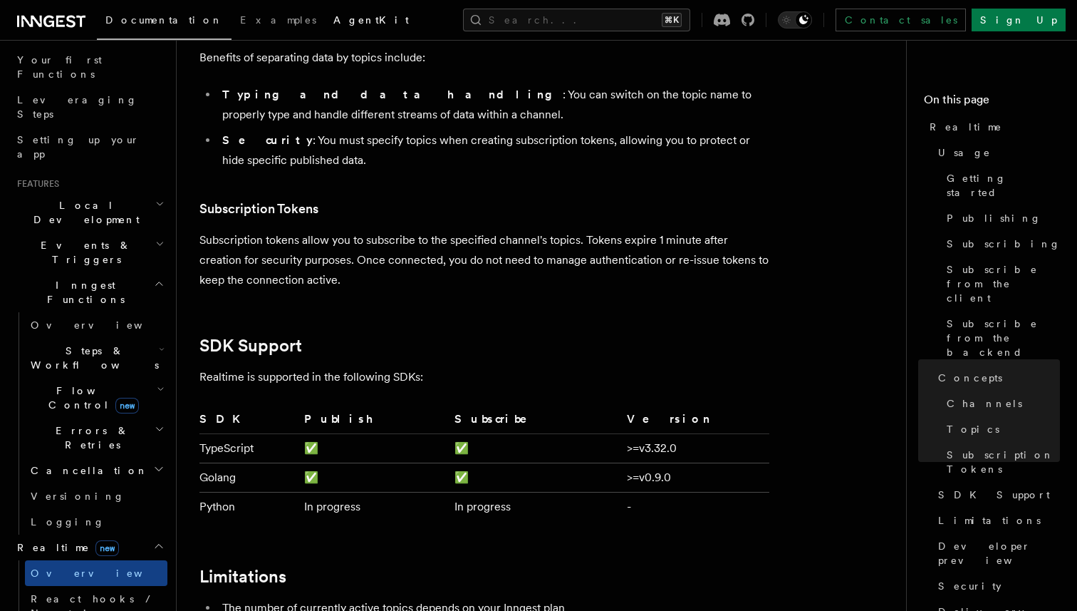  What do you see at coordinates (78, 147) in the screenshot?
I see `span: Setting up your app` at bounding box center [78, 147].